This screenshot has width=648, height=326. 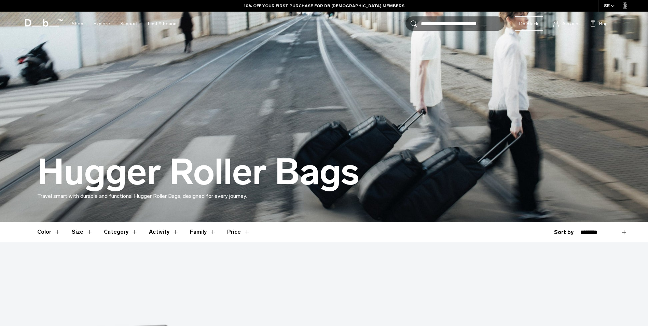 What do you see at coordinates (528, 24) in the screenshot?
I see `a: Db Black` at bounding box center [528, 24].